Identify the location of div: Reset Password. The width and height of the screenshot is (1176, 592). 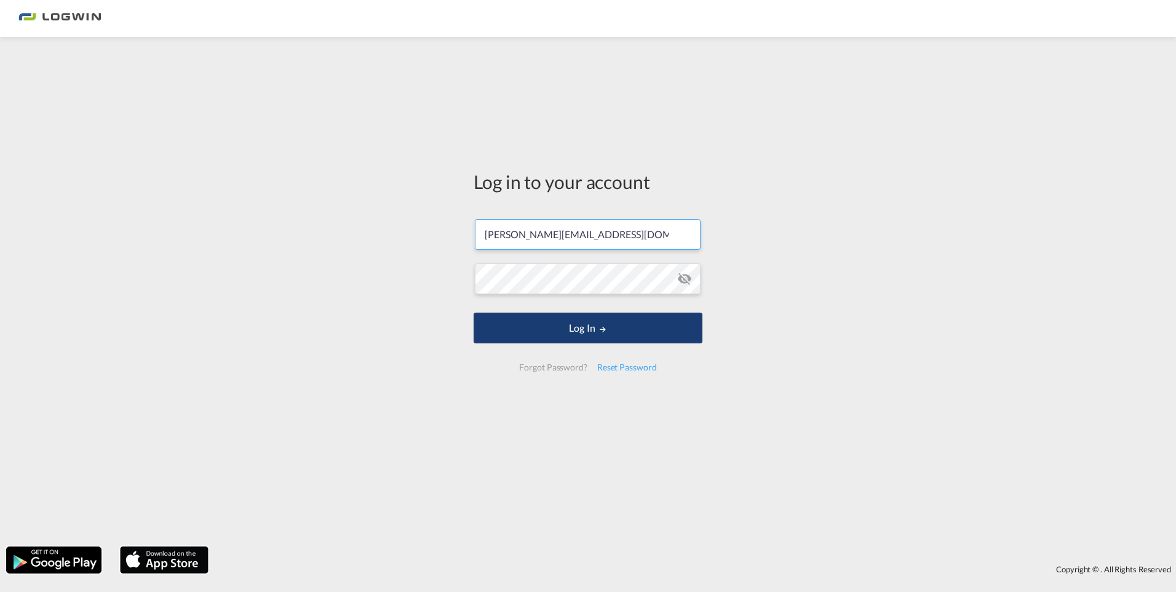
(627, 367).